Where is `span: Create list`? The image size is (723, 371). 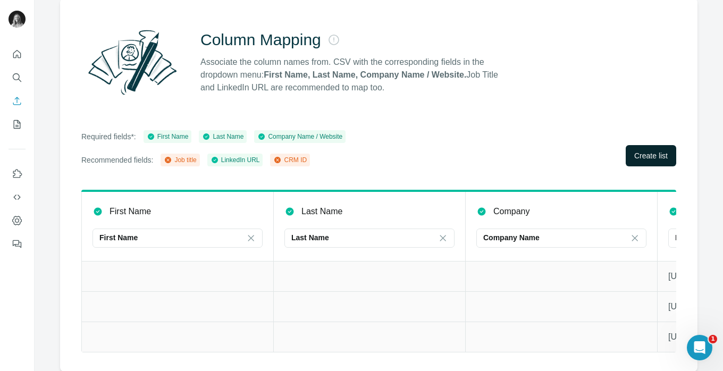 span: Create list is located at coordinates (651, 156).